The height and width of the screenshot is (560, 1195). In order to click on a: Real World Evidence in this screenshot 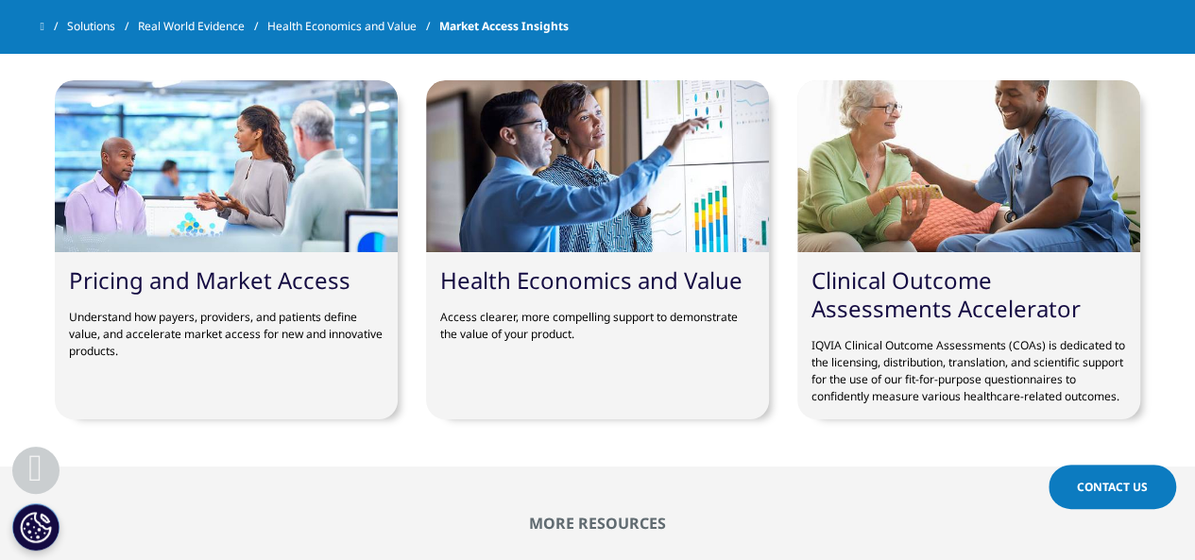, I will do `click(202, 26)`.